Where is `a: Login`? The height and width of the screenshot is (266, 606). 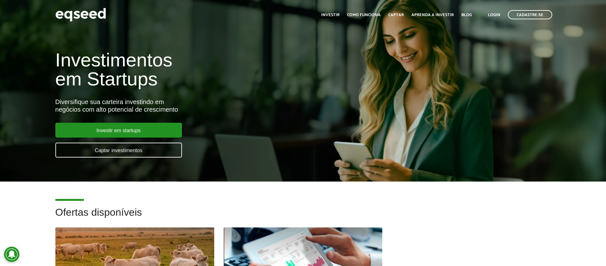
a: Login is located at coordinates (494, 15).